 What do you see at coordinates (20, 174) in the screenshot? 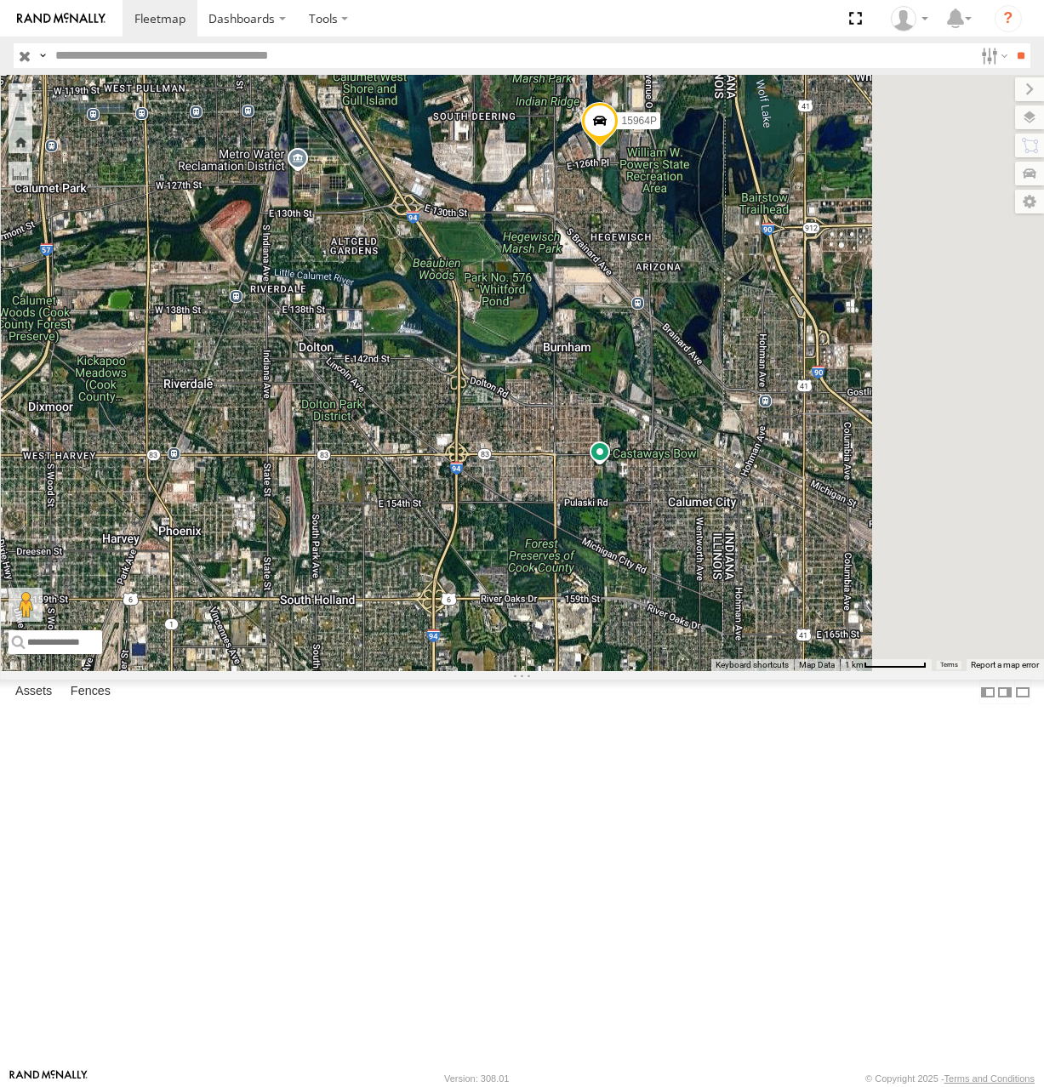
I see `label: Measure` at bounding box center [20, 174].